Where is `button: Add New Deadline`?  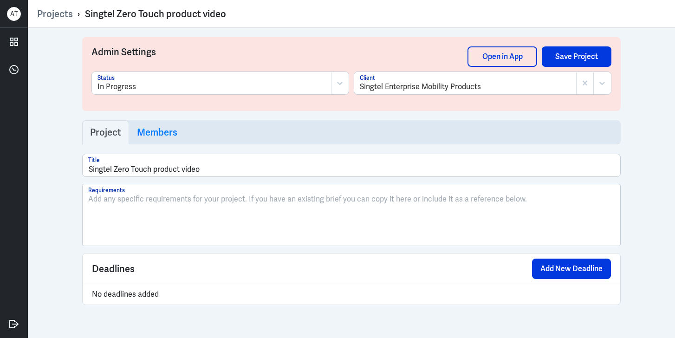 button: Add New Deadline is located at coordinates (572, 269).